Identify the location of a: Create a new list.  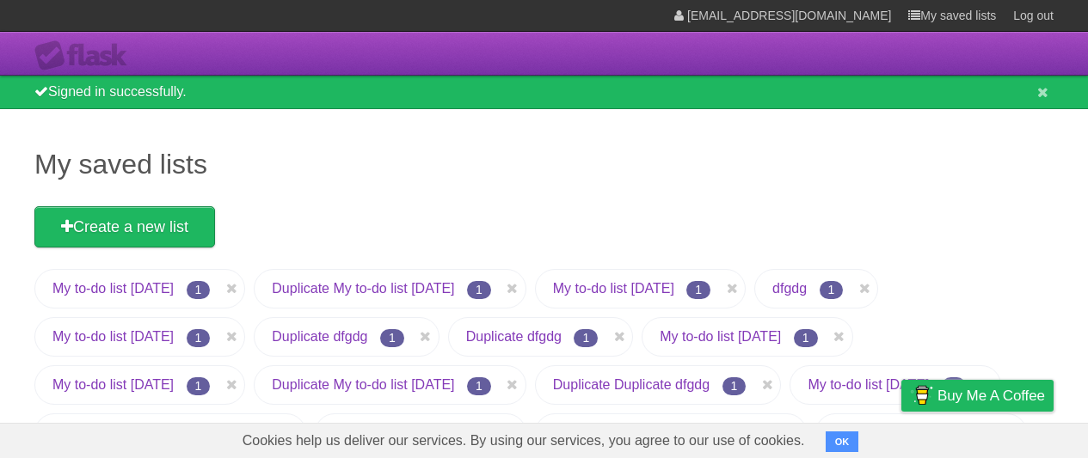
(125, 227).